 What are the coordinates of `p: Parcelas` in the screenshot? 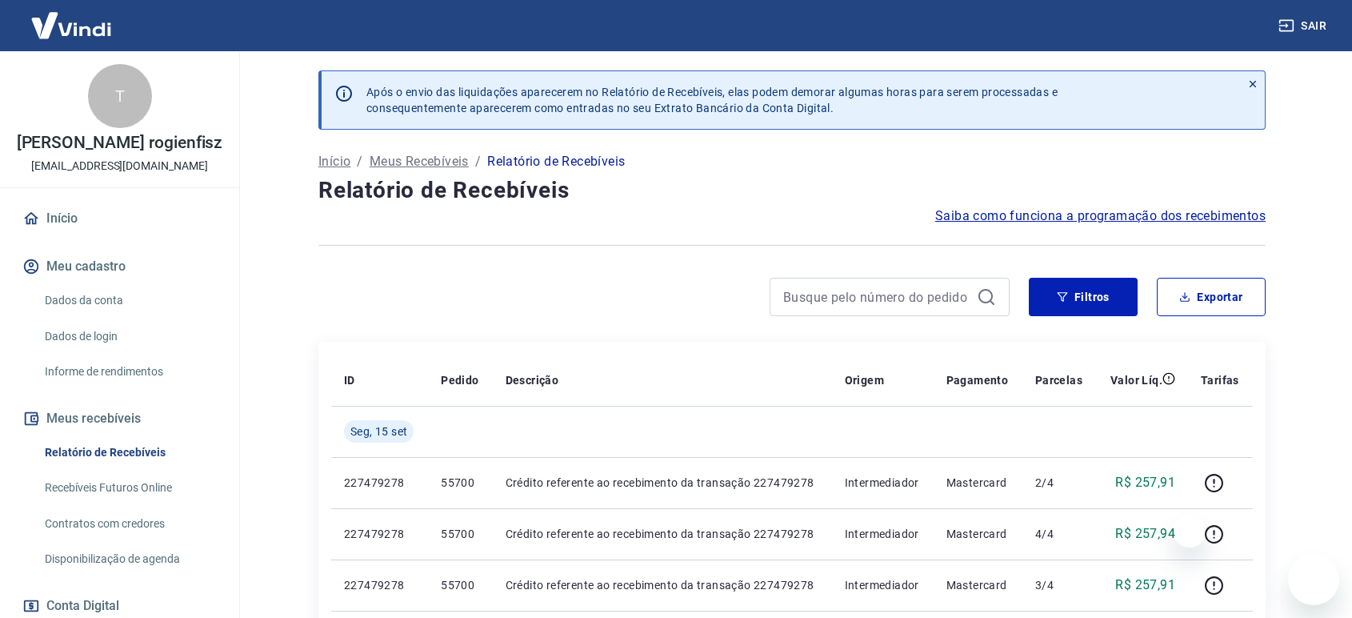 It's located at (1059, 380).